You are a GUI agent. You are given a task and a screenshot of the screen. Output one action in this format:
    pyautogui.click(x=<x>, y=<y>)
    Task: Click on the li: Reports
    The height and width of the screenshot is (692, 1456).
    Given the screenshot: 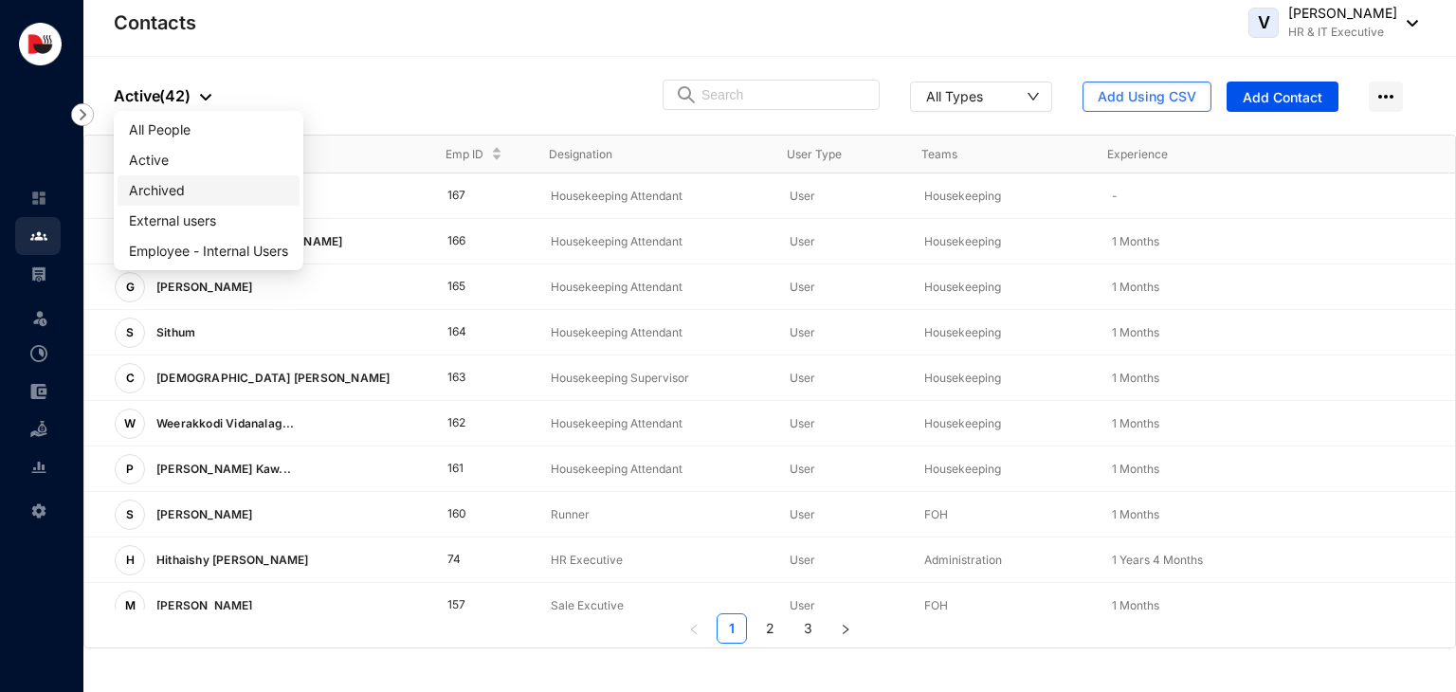 What is the action you would take?
    pyautogui.click(x=38, y=467)
    